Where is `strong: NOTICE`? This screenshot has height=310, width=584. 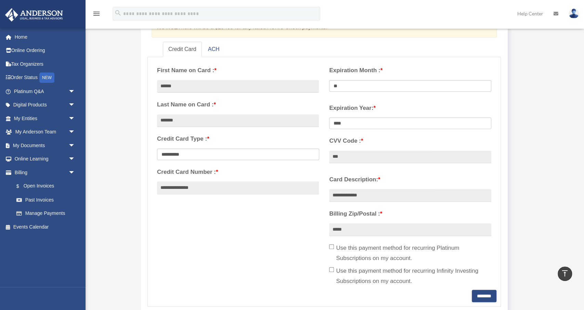
strong: NOTICE is located at coordinates (167, 27).